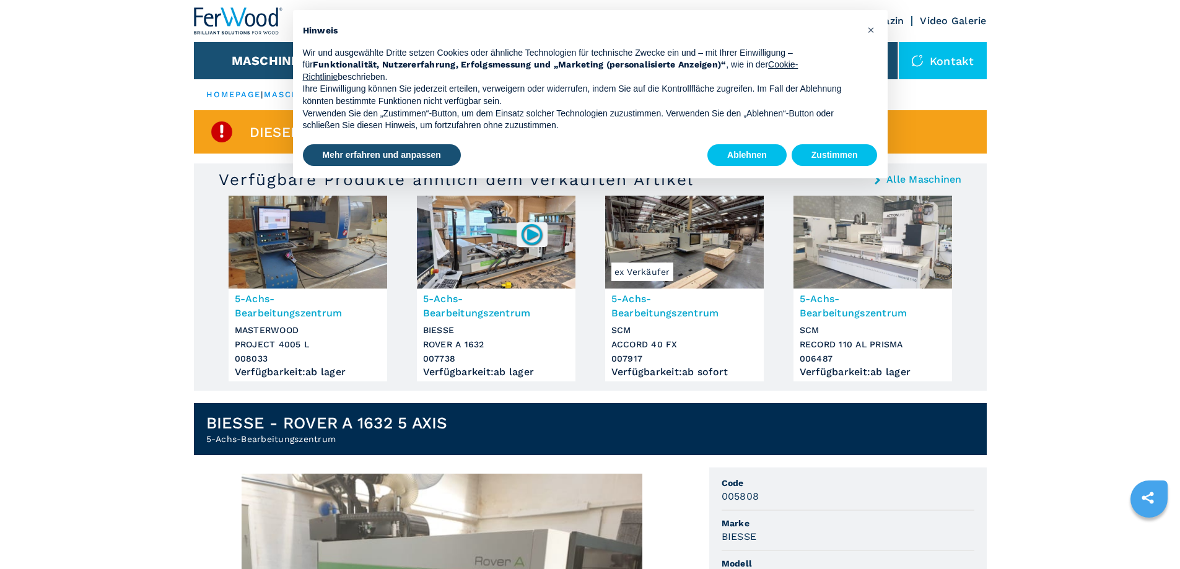 The image size is (1180, 569). I want to click on div: Verfügbarkeit : ab sofort, so click(685, 372).